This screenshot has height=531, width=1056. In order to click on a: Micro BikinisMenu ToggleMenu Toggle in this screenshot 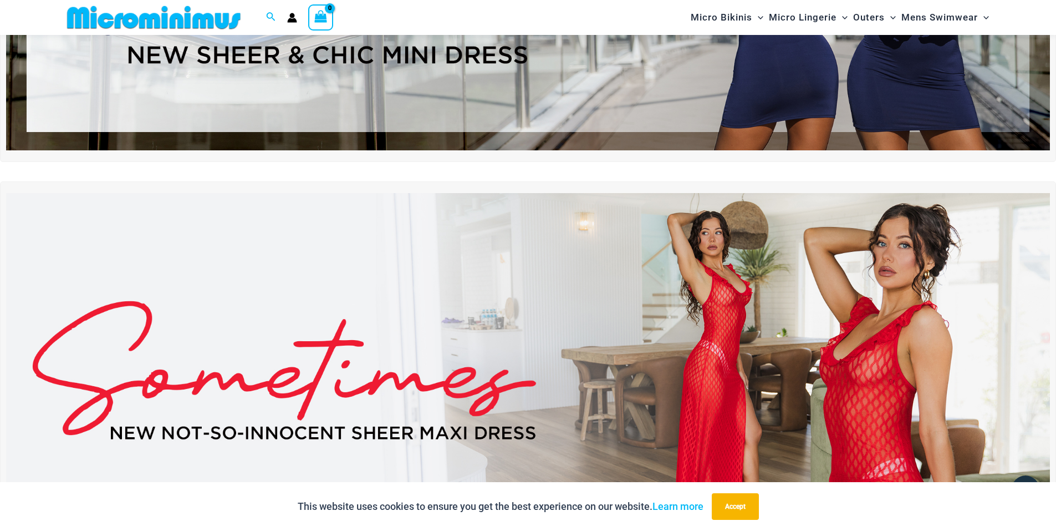, I will do `click(727, 17)`.